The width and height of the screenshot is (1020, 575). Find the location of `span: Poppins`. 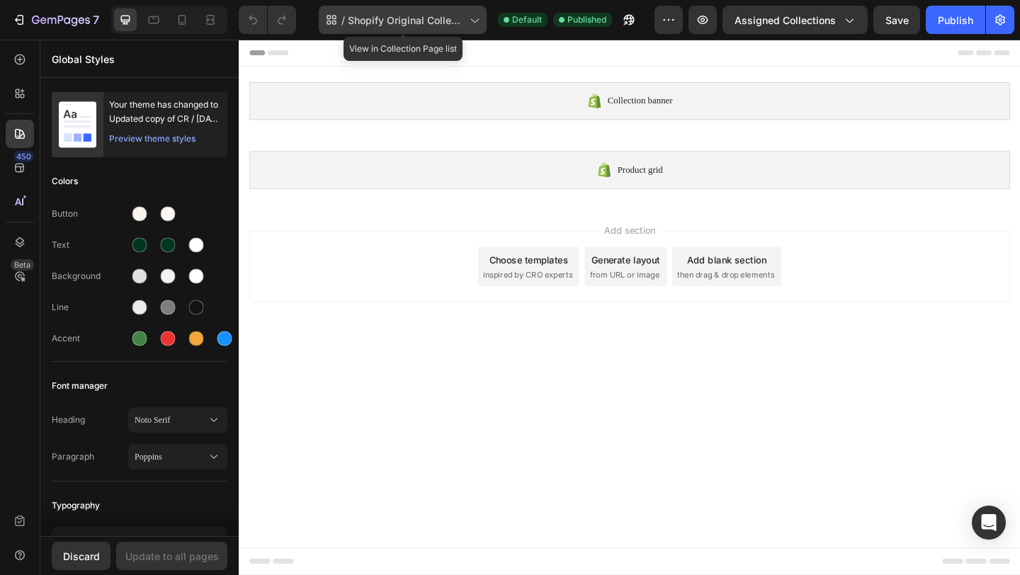

span: Poppins is located at coordinates (171, 457).